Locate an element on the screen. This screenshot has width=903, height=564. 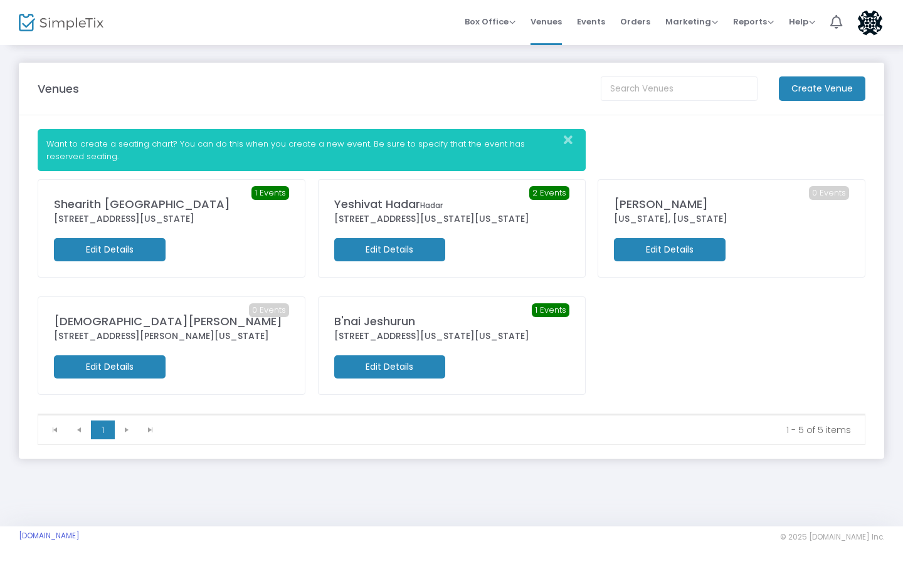
m-button: Create Venue is located at coordinates (822, 88).